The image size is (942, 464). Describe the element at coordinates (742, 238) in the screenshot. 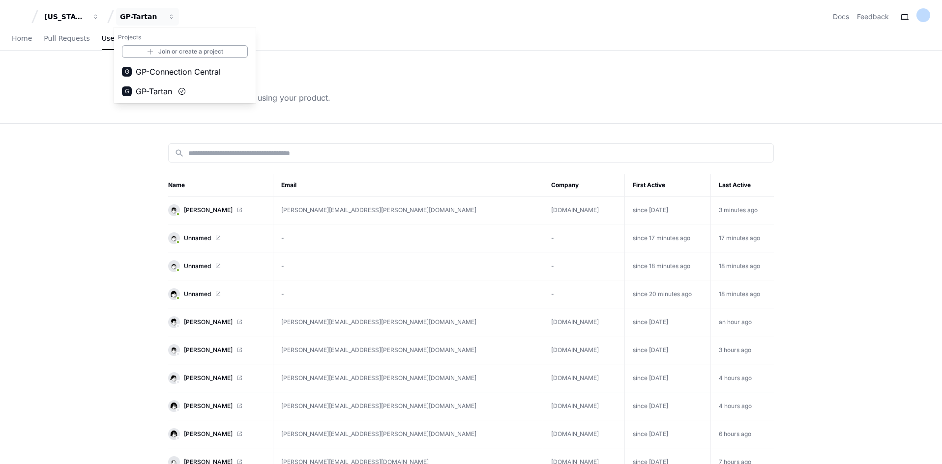

I see `td: 17 minutes ago` at that location.